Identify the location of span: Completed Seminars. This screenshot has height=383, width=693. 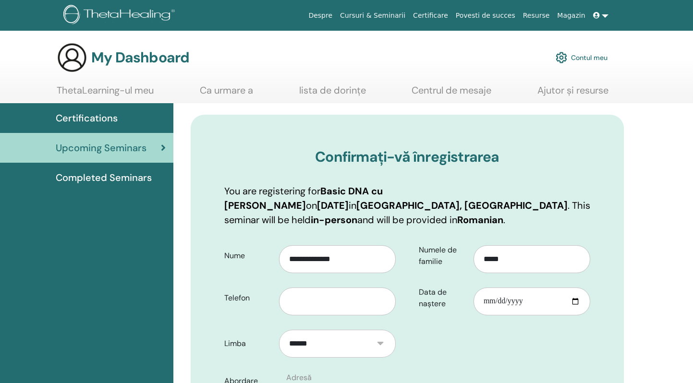
(104, 178).